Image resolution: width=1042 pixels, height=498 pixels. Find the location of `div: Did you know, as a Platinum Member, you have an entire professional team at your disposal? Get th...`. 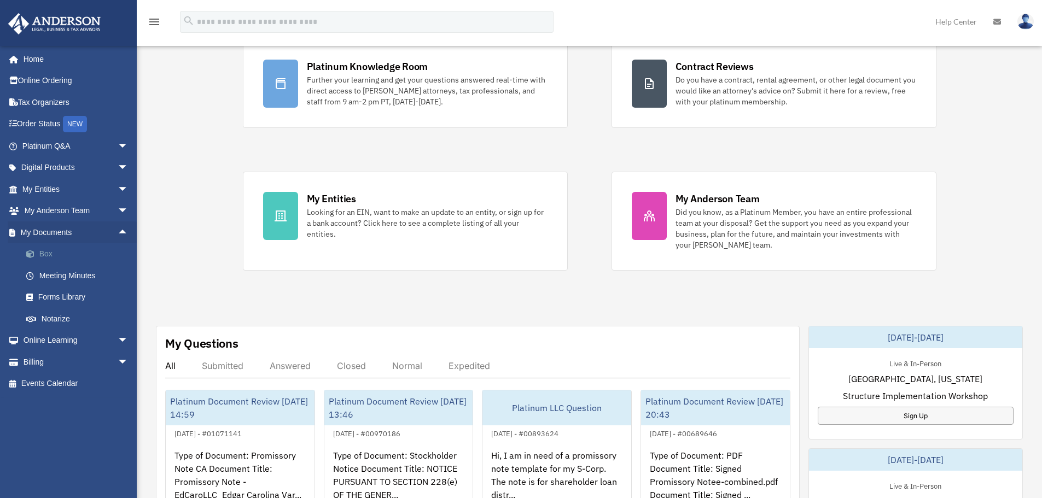

div: Did you know, as a Platinum Member, you have an entire professional team at your disposal? Get th... is located at coordinates (796, 229).